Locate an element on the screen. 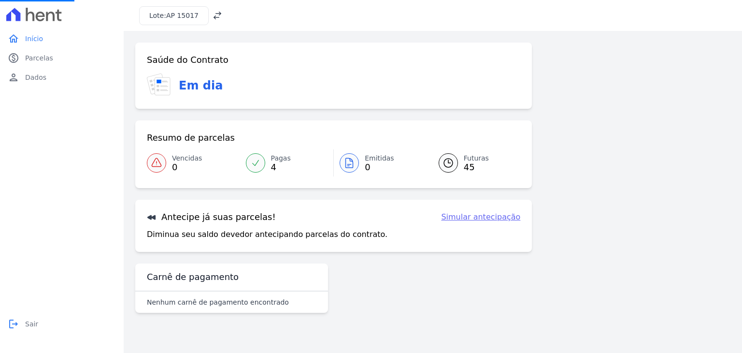 The width and height of the screenshot is (742, 353). a: Emitidas 0 is located at coordinates (380, 163).